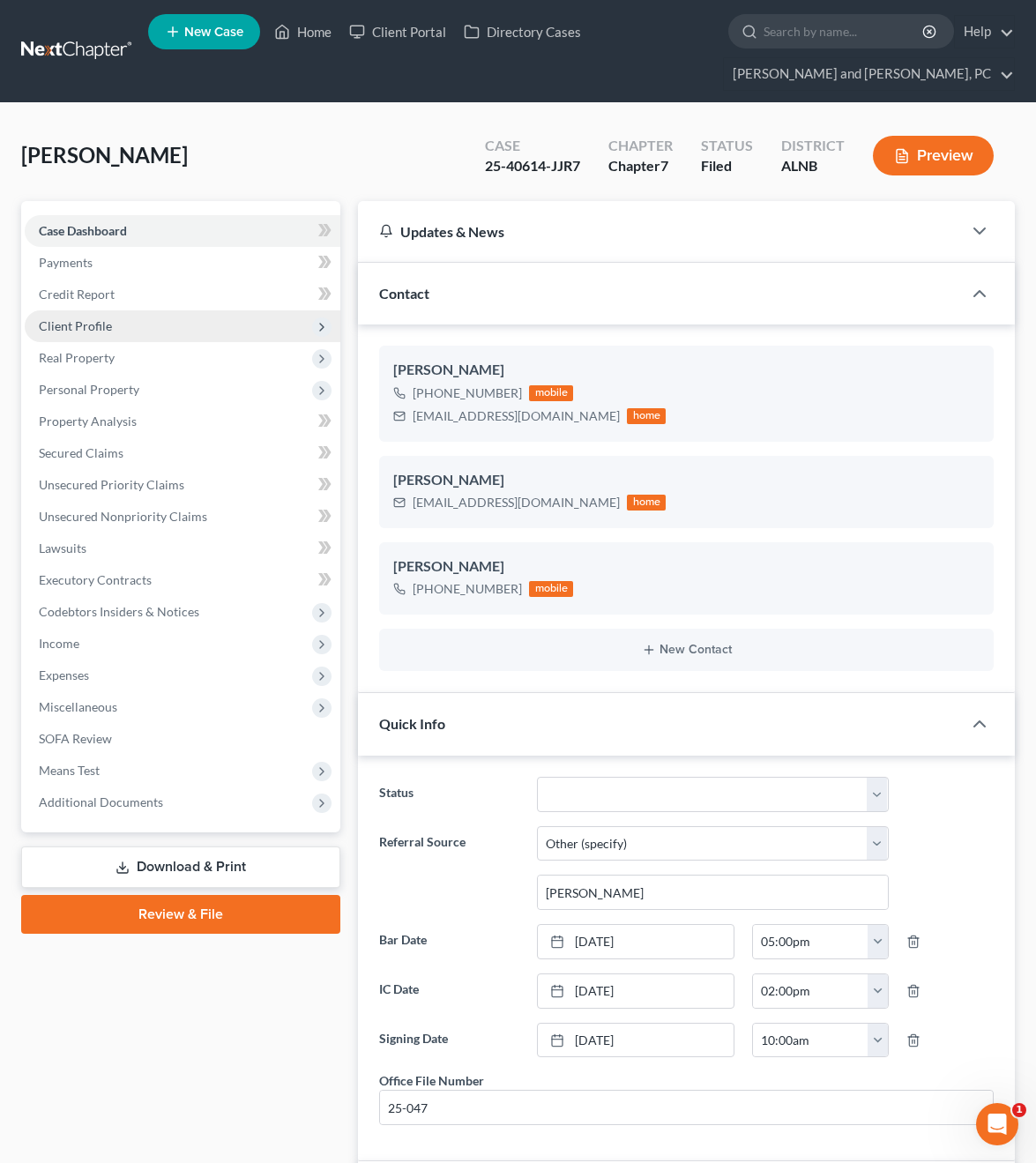 The image size is (1036, 1163). Describe the element at coordinates (712, 892) in the screenshot. I see `input: Other Referral Source` at that location.